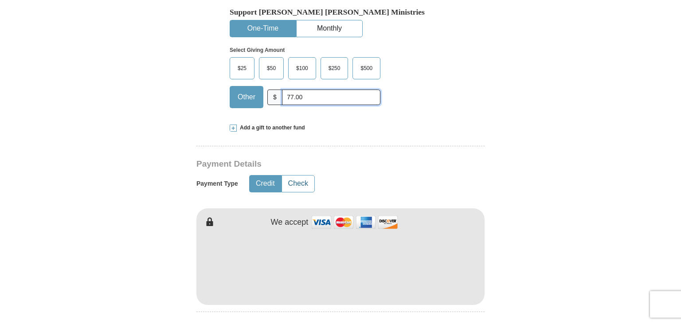 This screenshot has width=681, height=324. What do you see at coordinates (263, 28) in the screenshot?
I see `button: One-Time` at bounding box center [263, 28].